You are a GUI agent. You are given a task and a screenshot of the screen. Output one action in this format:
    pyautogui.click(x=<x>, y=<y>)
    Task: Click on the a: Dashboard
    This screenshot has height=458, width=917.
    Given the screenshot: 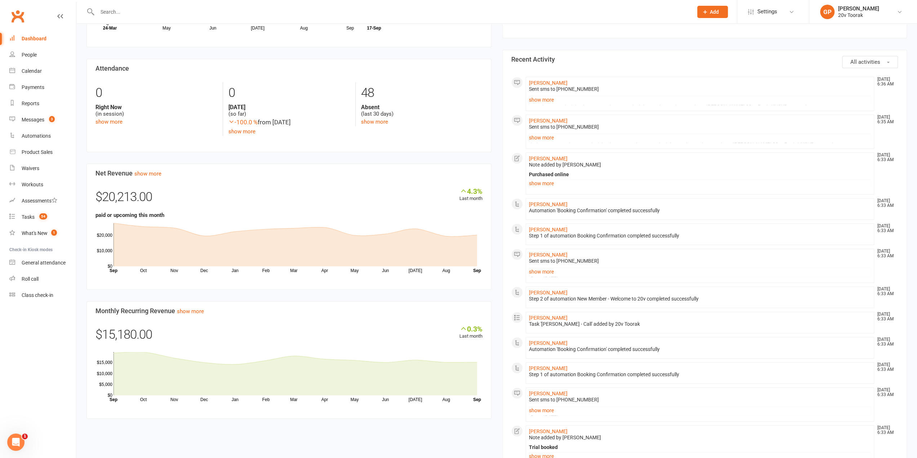 What is the action you would take?
    pyautogui.click(x=43, y=39)
    